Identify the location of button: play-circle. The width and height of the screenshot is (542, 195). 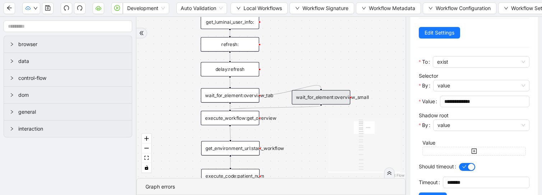
(117, 8).